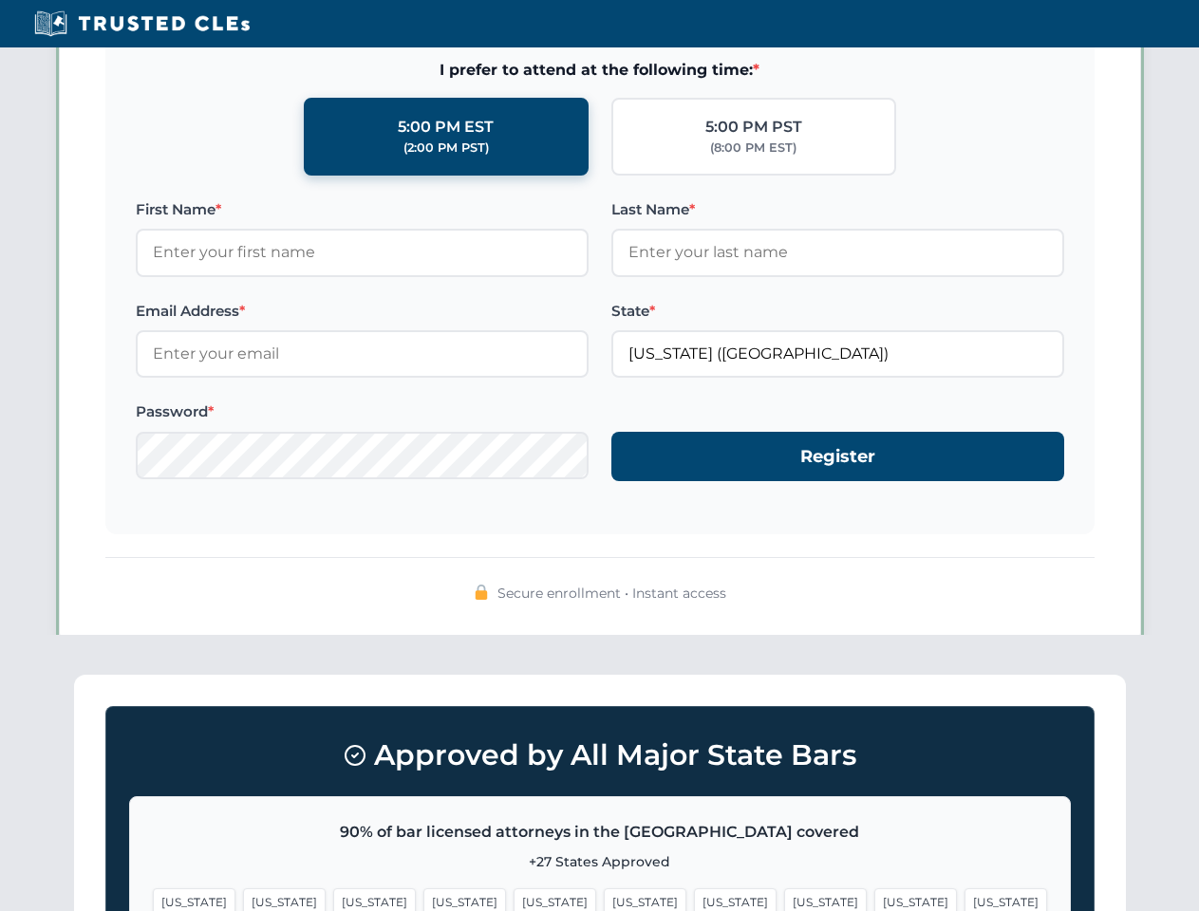 The height and width of the screenshot is (911, 1199). Describe the element at coordinates (362, 210) in the screenshot. I see `label: First Name` at that location.